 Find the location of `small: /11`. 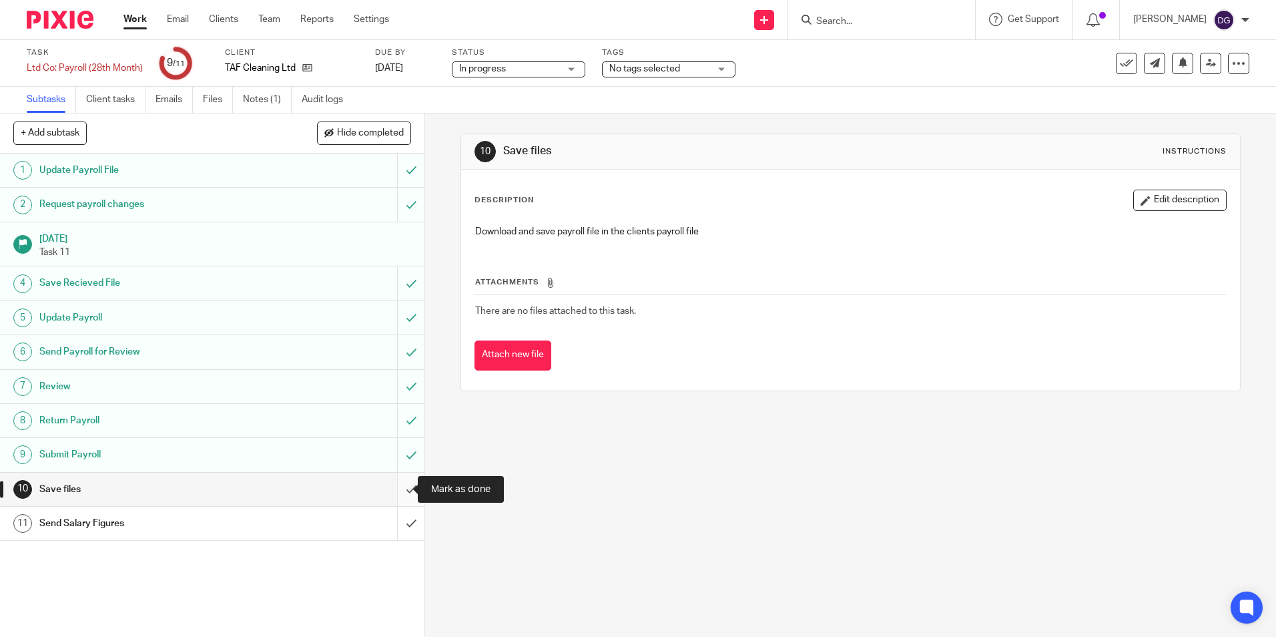

small: /11 is located at coordinates (179, 63).